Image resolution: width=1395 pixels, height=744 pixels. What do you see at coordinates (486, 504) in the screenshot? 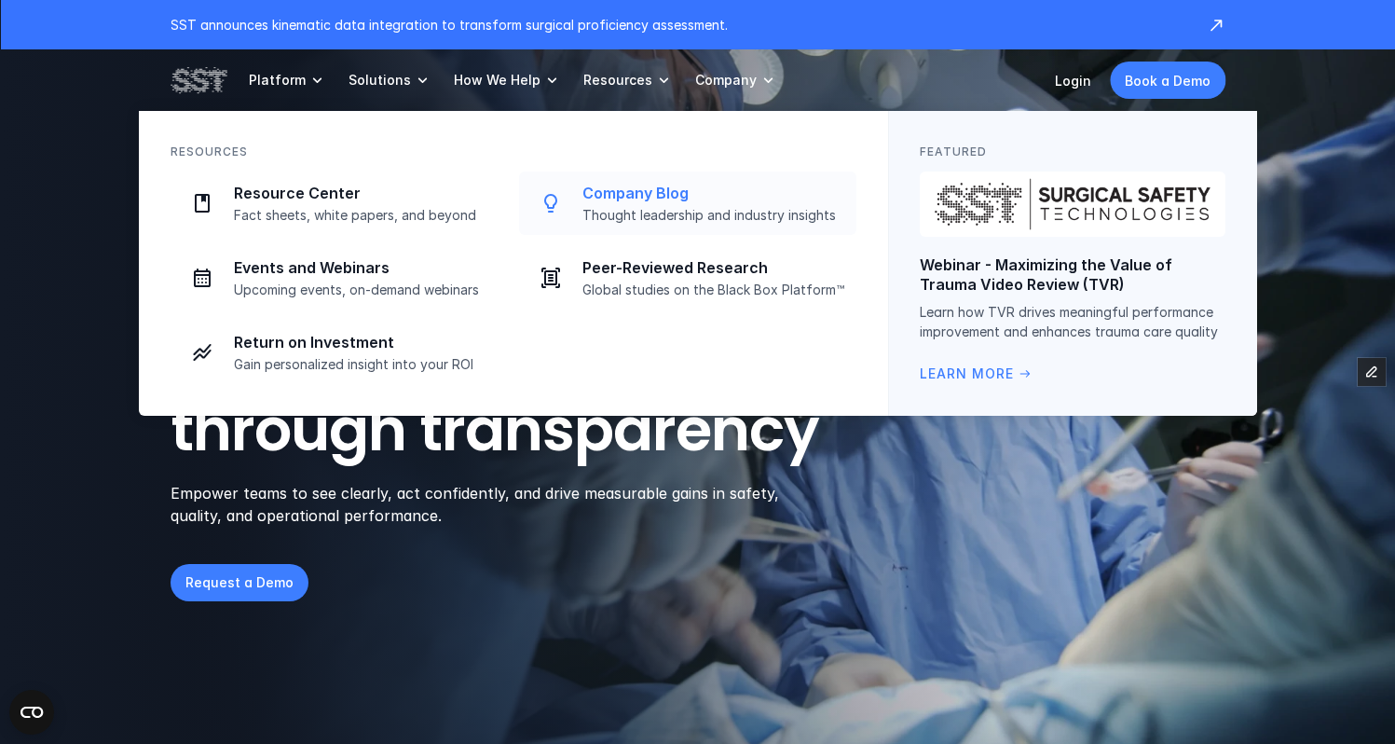
I see `p: Empower teams to see clearly, act confidently, and drive measurable gains in safety, quality, and...` at bounding box center [486, 504].